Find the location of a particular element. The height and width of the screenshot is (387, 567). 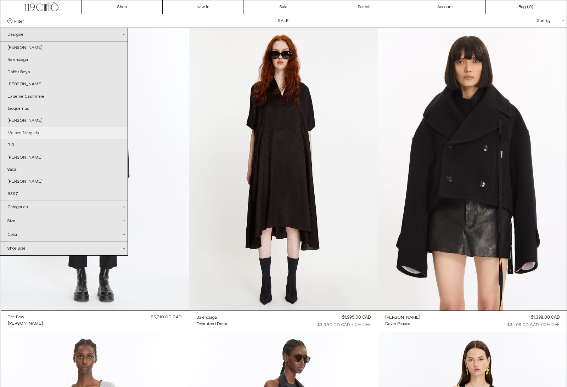

span: Filter is located at coordinates (19, 21).